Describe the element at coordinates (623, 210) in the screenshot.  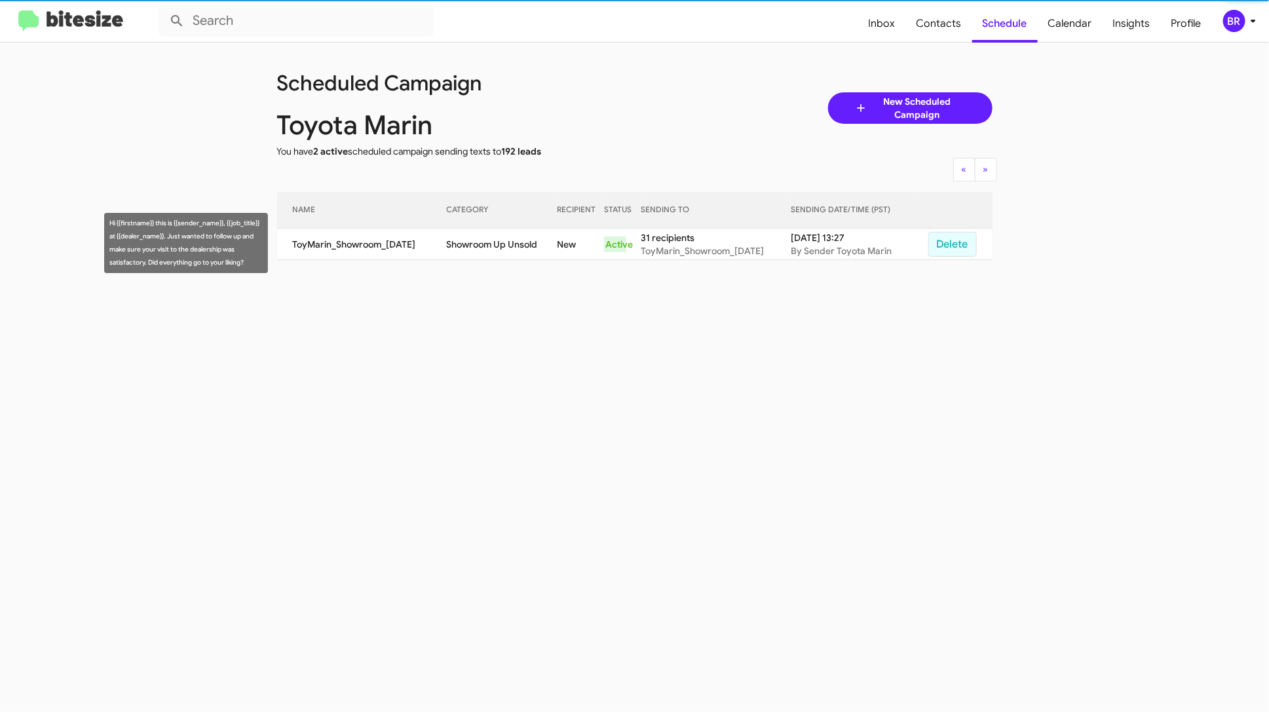
I see `th: STATUS` at that location.